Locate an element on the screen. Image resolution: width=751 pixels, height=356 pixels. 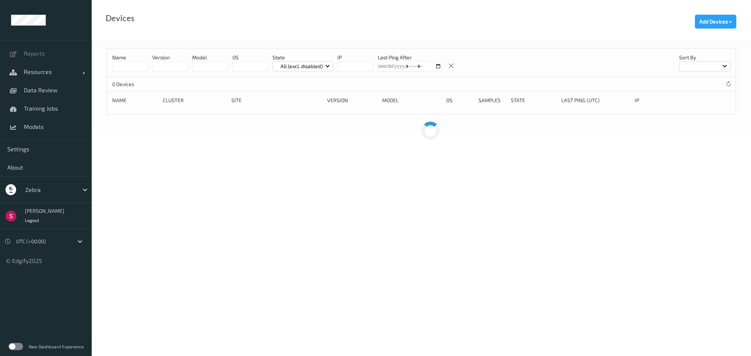
div: Site is located at coordinates (276, 100).